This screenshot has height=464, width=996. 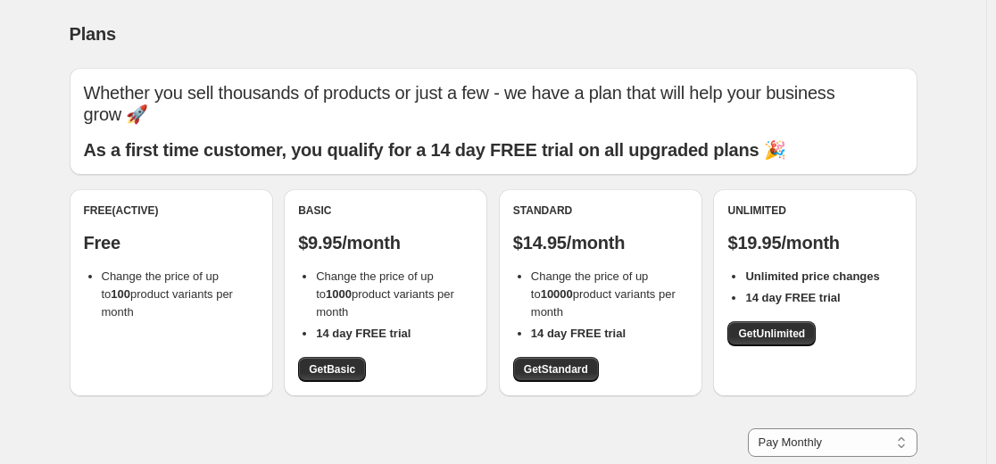 What do you see at coordinates (385, 243) in the screenshot?
I see `p: $9.95/month` at bounding box center [385, 243].